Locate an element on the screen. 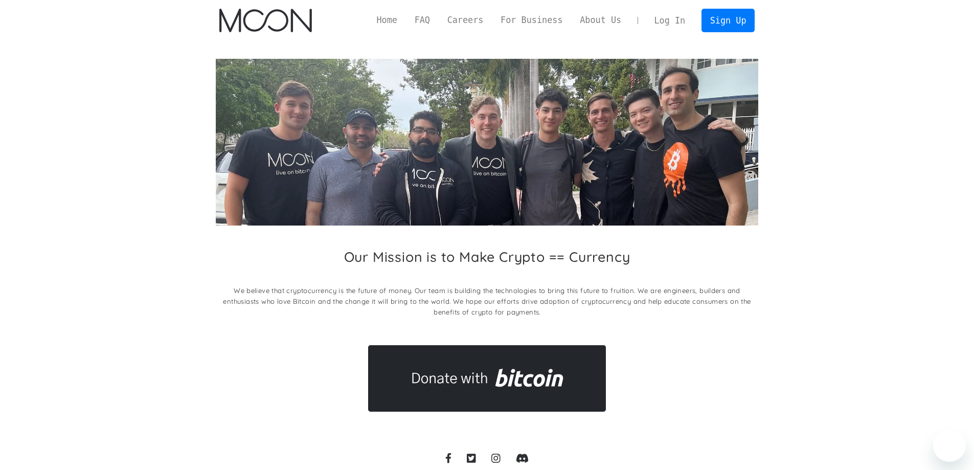 The image size is (974, 470). a: FAQ is located at coordinates (423, 20).